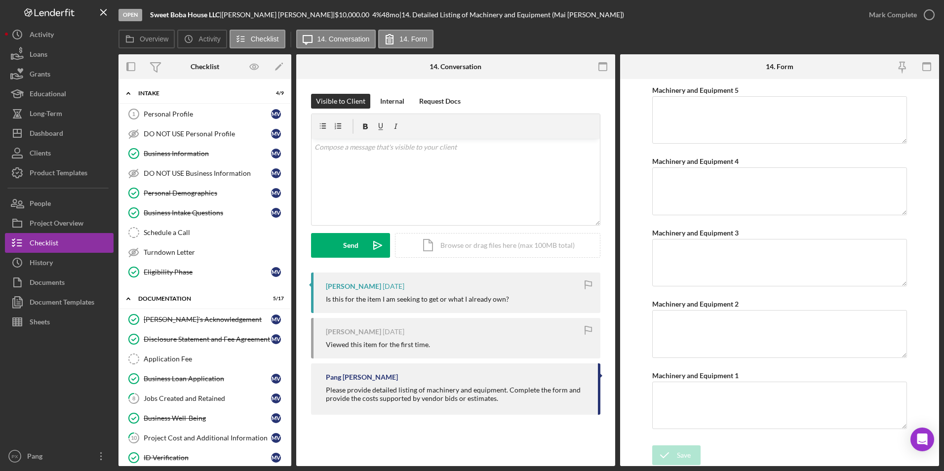 Image resolution: width=944 pixels, height=471 pixels. What do you see at coordinates (207, 173) in the screenshot?
I see `div: DO NOT USE Business Information` at bounding box center [207, 173].